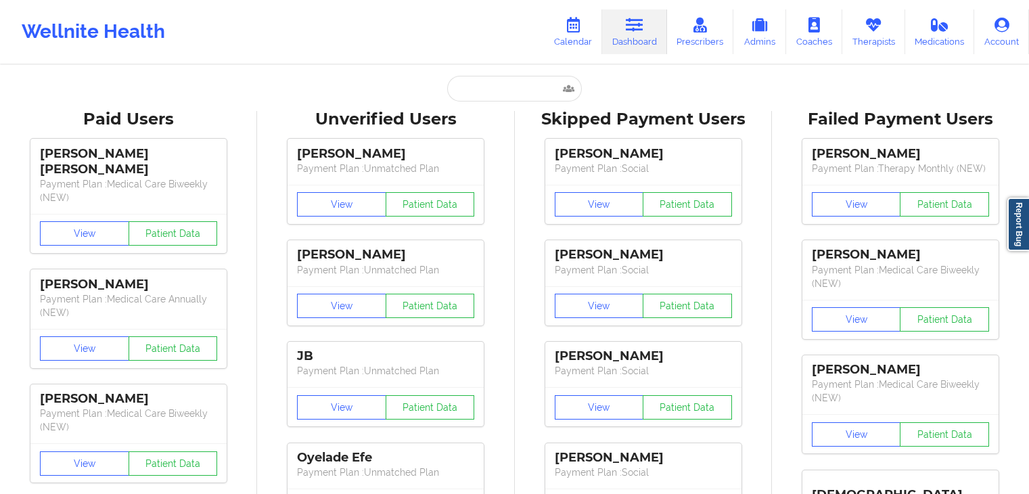 The height and width of the screenshot is (494, 1029). What do you see at coordinates (700, 32) in the screenshot?
I see `a: Prescribers` at bounding box center [700, 32].